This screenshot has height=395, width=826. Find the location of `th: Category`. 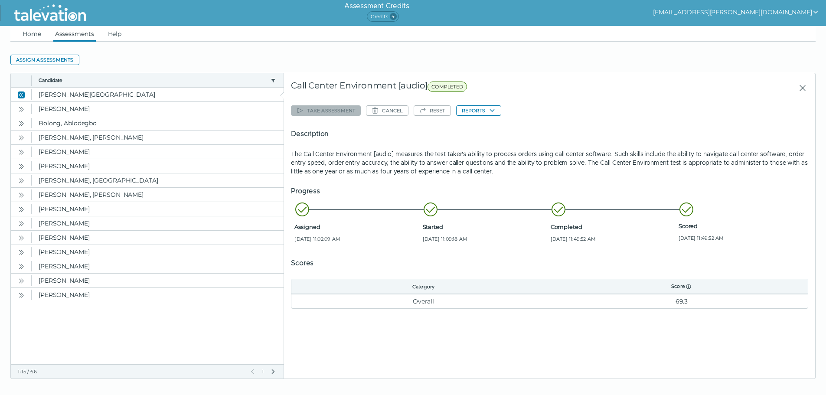

th: Category is located at coordinates (423, 287).